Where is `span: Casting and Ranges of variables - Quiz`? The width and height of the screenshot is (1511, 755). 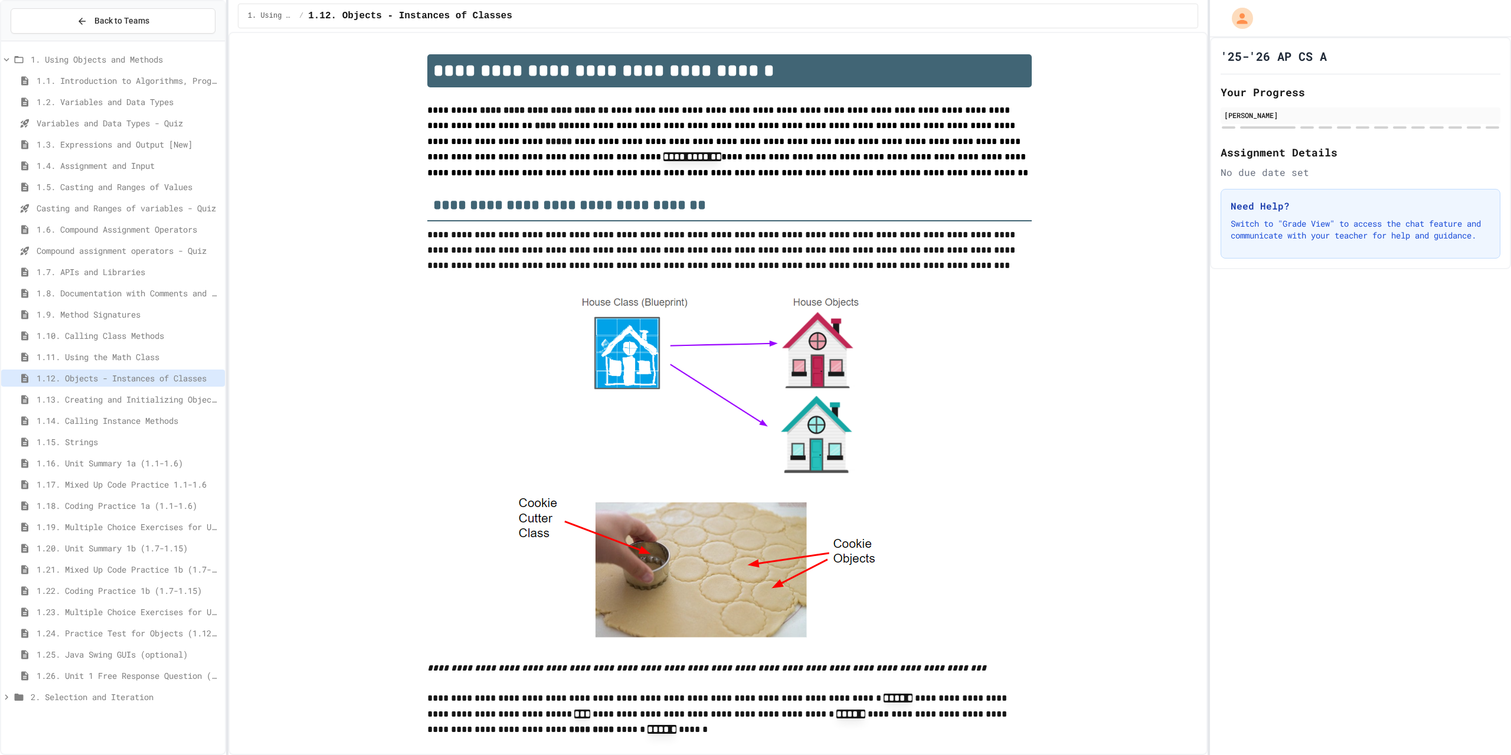
span: Casting and Ranges of variables - Quiz is located at coordinates (128, 208).